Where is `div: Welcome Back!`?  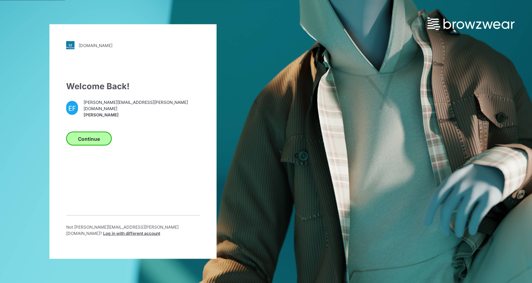 div: Welcome Back! is located at coordinates (133, 86).